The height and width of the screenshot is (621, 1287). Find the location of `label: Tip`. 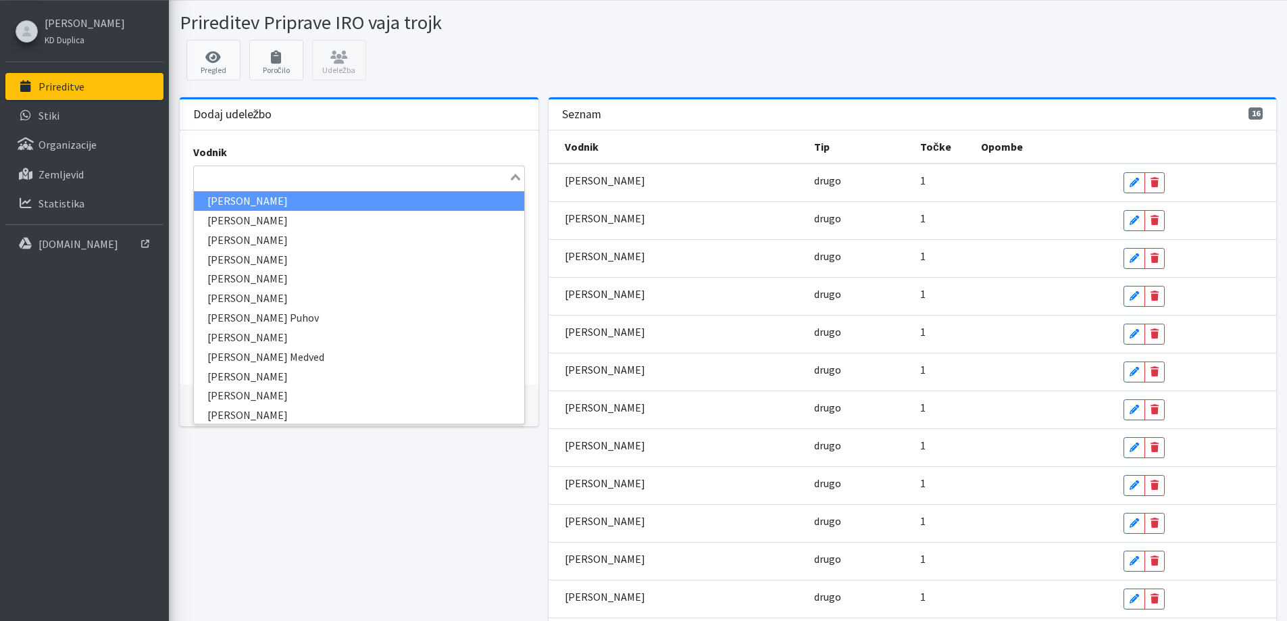

label: Tip is located at coordinates (201, 207).